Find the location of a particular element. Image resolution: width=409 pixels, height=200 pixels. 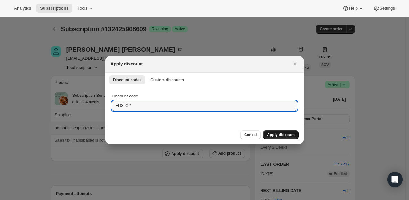

button: Subscriptions is located at coordinates (54, 8).